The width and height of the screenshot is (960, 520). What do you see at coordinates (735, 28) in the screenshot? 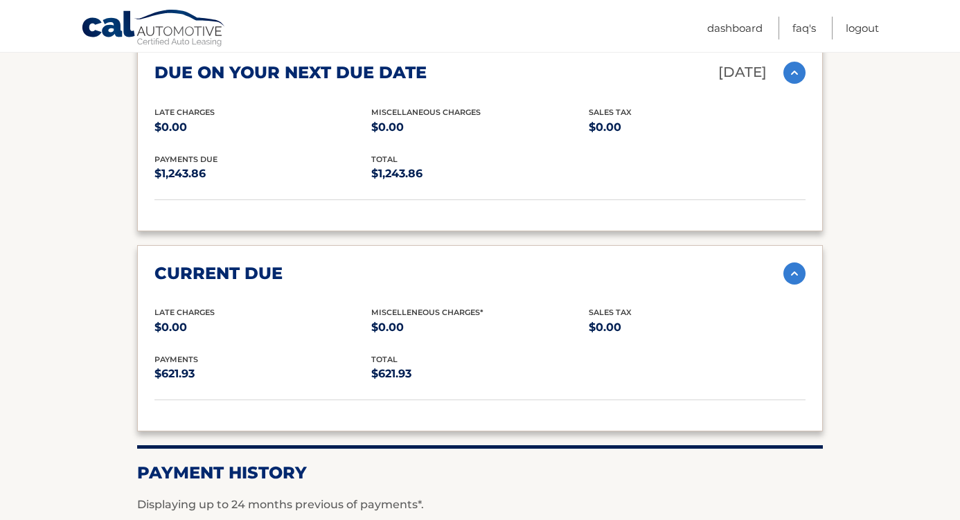
I see `a: Dashboard` at bounding box center [735, 28].